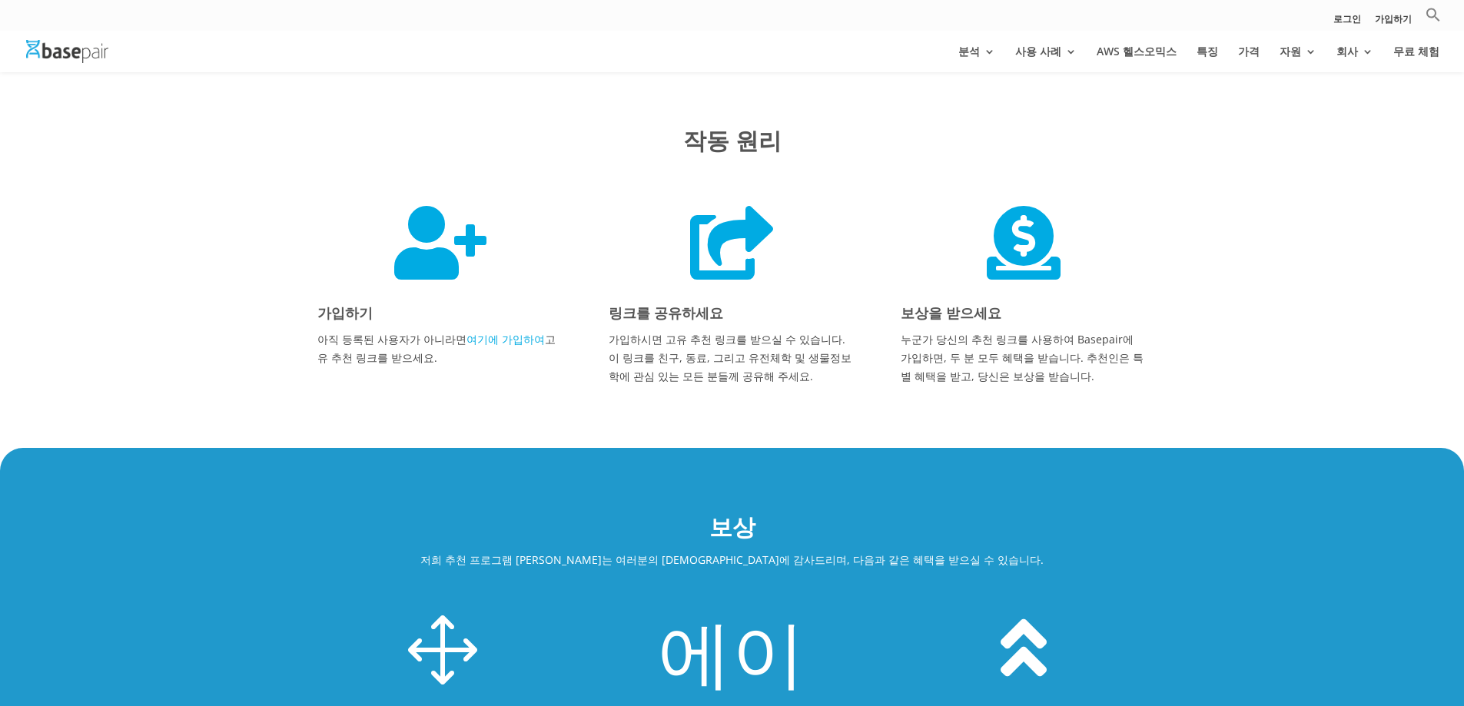 This screenshot has height=706, width=1464. What do you see at coordinates (506, 339) in the screenshot?
I see `a: 여기에 가입하여` at bounding box center [506, 339].